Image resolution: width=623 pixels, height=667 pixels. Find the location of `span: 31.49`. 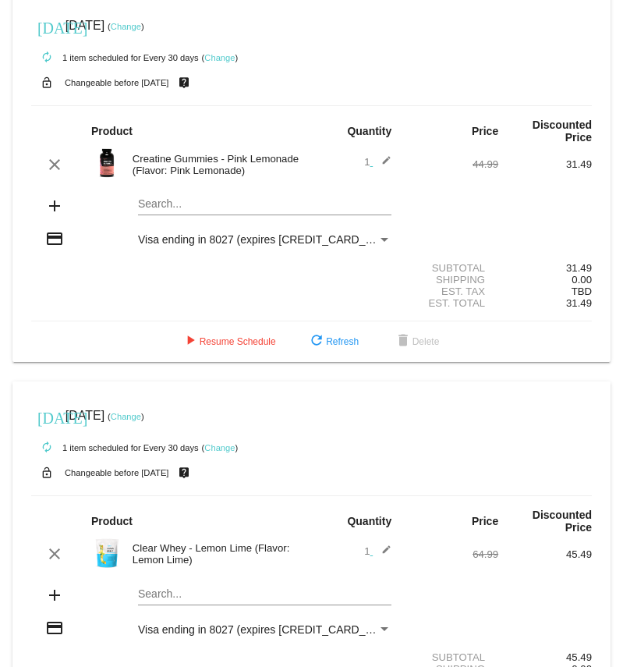

span: 31.49 is located at coordinates (578, 302).